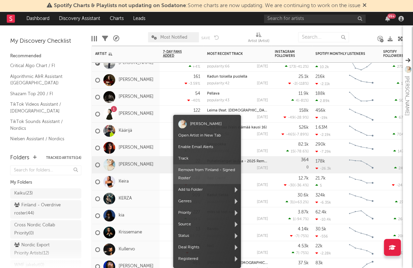 The width and height of the screenshot is (413, 268). I want to click on div: Artist, so click(121, 54).